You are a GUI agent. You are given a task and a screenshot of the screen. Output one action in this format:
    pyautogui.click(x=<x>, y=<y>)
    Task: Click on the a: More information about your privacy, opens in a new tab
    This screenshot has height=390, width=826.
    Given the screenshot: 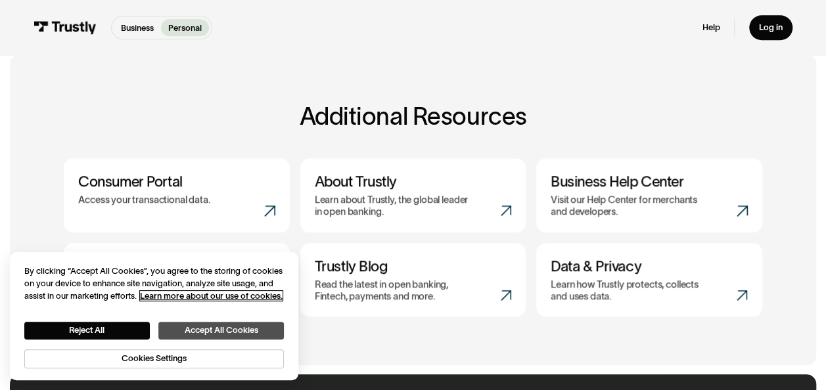 What is the action you would take?
    pyautogui.click(x=211, y=296)
    